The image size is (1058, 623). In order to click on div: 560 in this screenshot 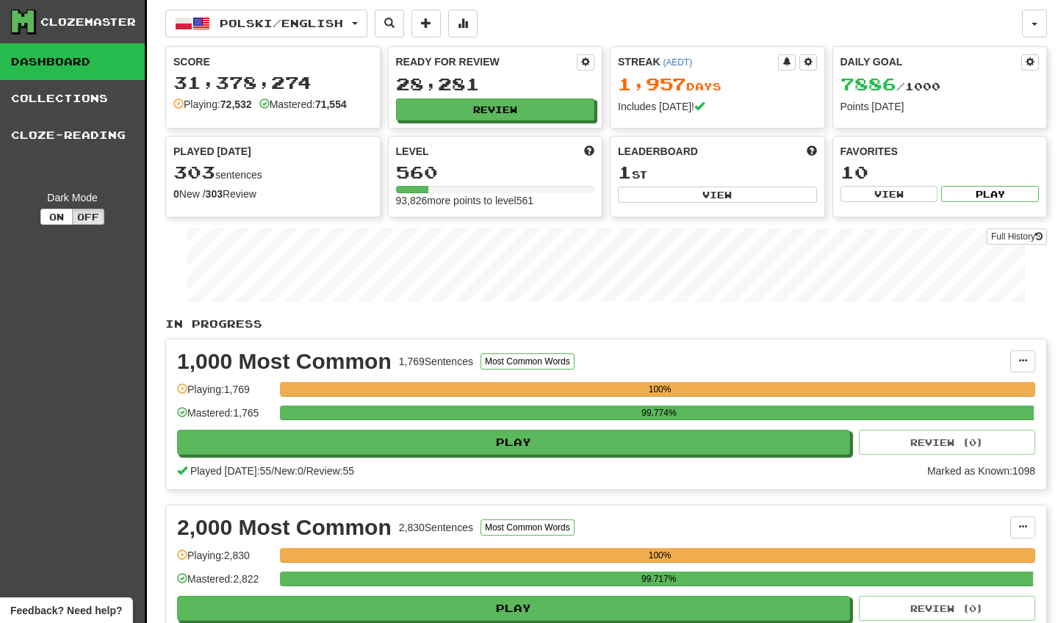, I will do `click(495, 172)`.